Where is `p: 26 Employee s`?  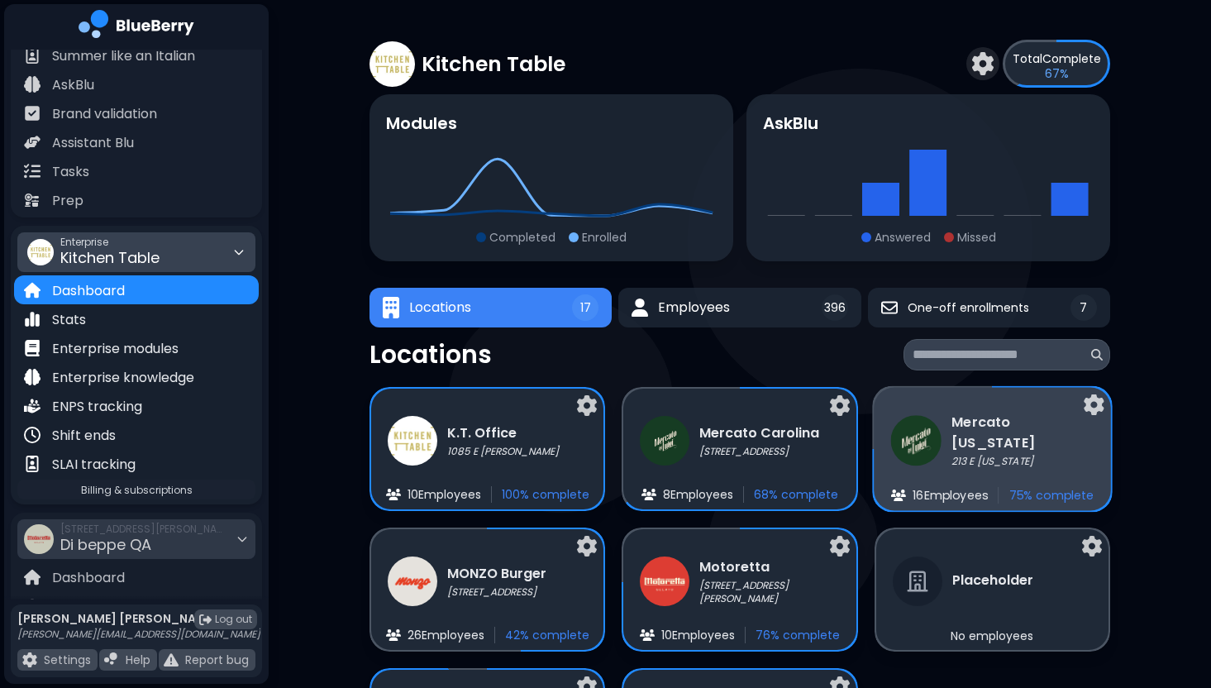
p: 26 Employee s is located at coordinates (446, 635).